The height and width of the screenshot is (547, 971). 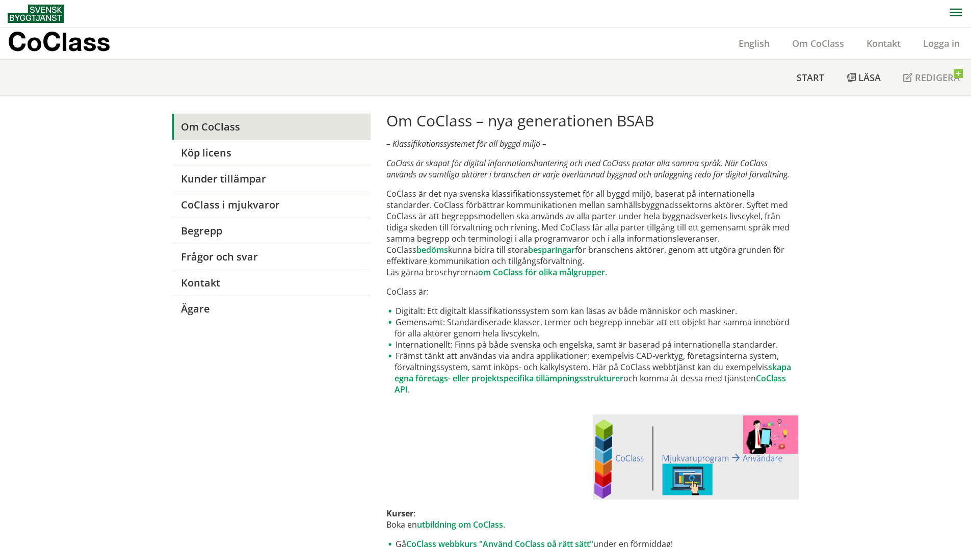 What do you see at coordinates (590, 384) in the screenshot?
I see `a: CoClass API` at bounding box center [590, 384].